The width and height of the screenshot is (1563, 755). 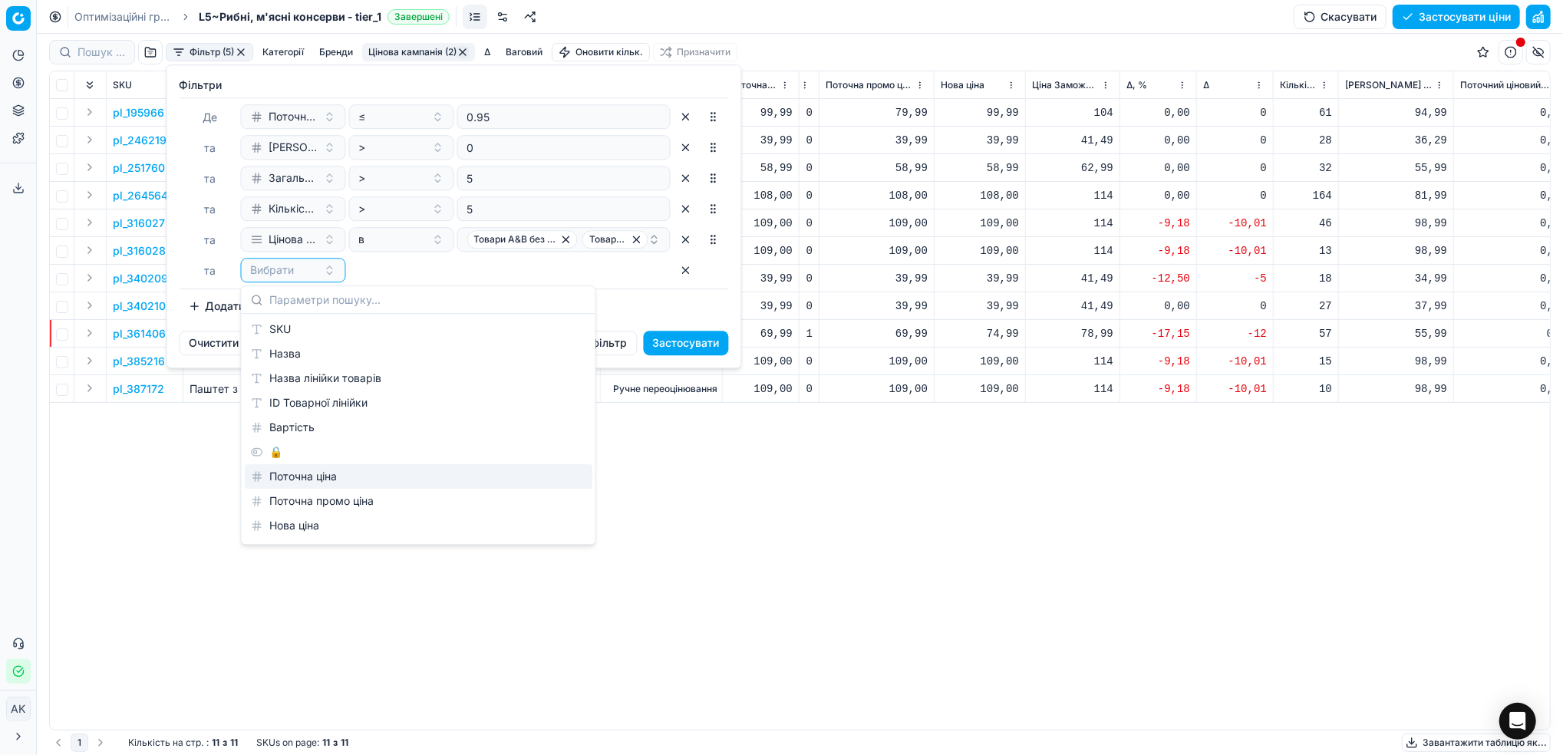 What do you see at coordinates (293, 178) in the screenshot?
I see `span: Загальна кількість на складі` at bounding box center [293, 178].